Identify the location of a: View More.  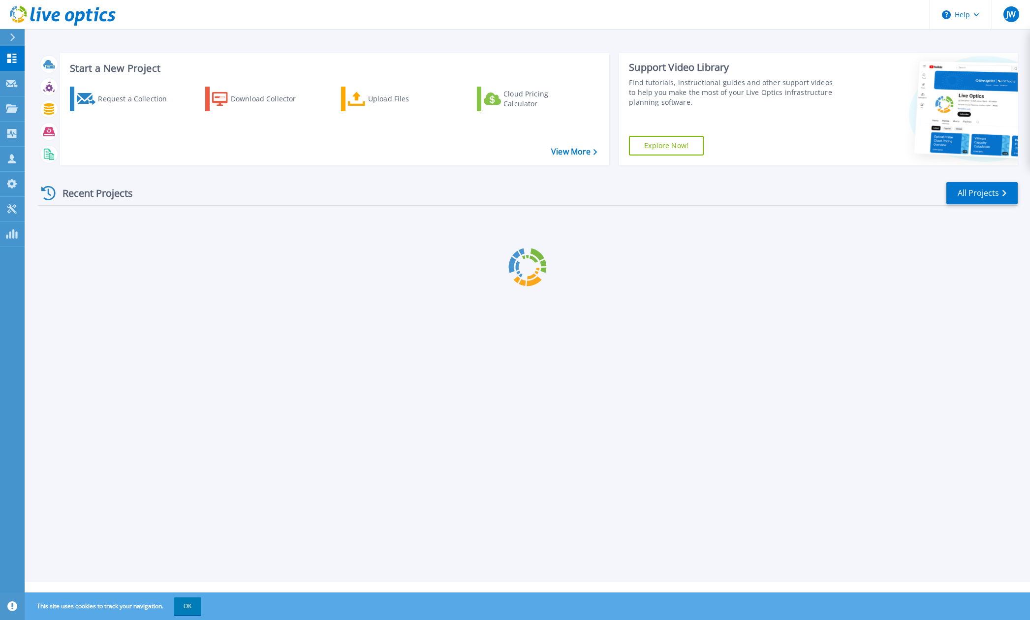
(574, 152).